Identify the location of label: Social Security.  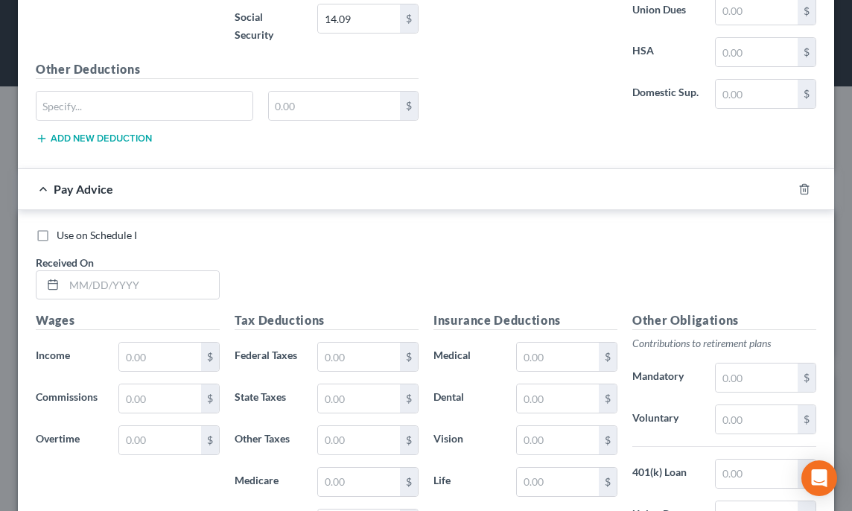
(268, 26).